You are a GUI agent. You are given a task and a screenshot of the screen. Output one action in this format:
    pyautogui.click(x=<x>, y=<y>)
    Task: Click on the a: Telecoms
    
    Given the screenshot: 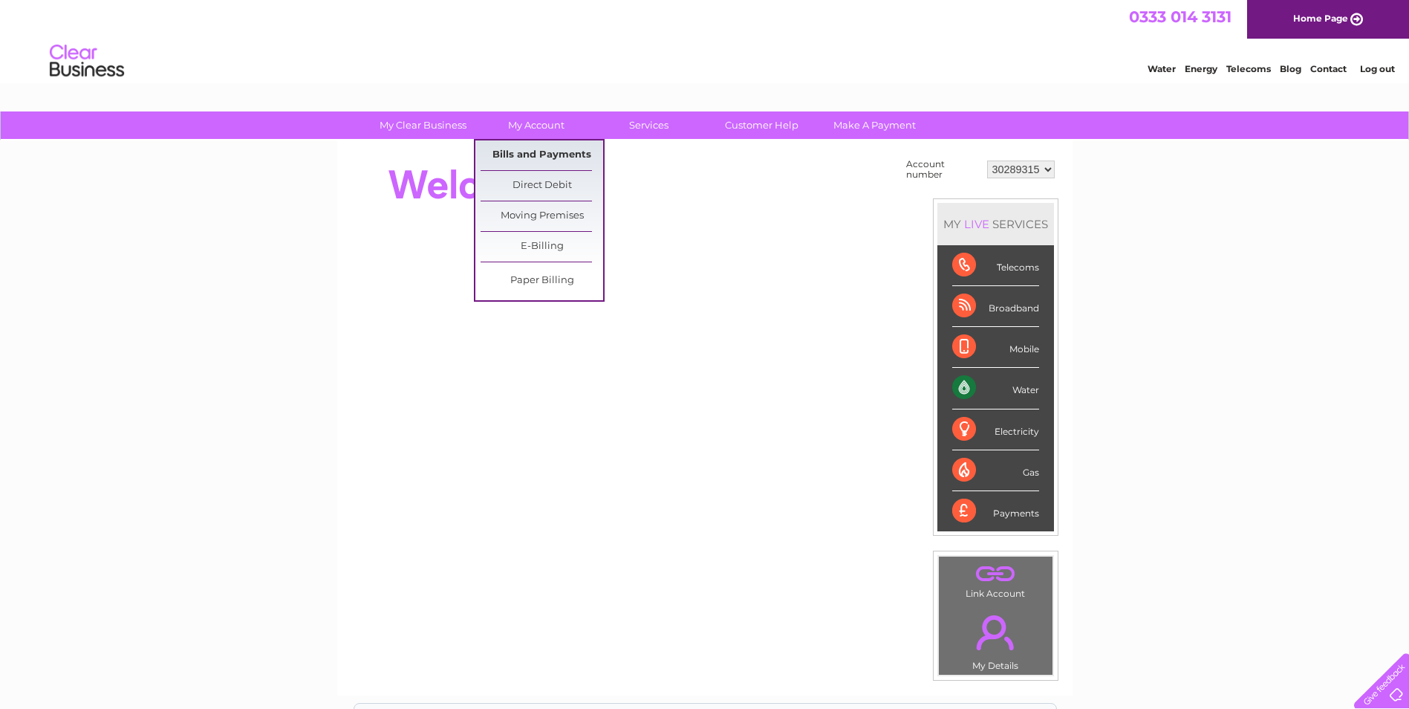 What is the action you would take?
    pyautogui.click(x=1249, y=68)
    